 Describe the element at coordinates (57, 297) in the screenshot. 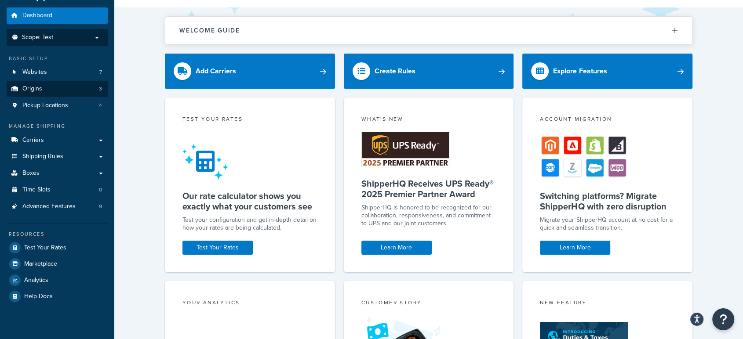

I see `li: Help Docs` at that location.